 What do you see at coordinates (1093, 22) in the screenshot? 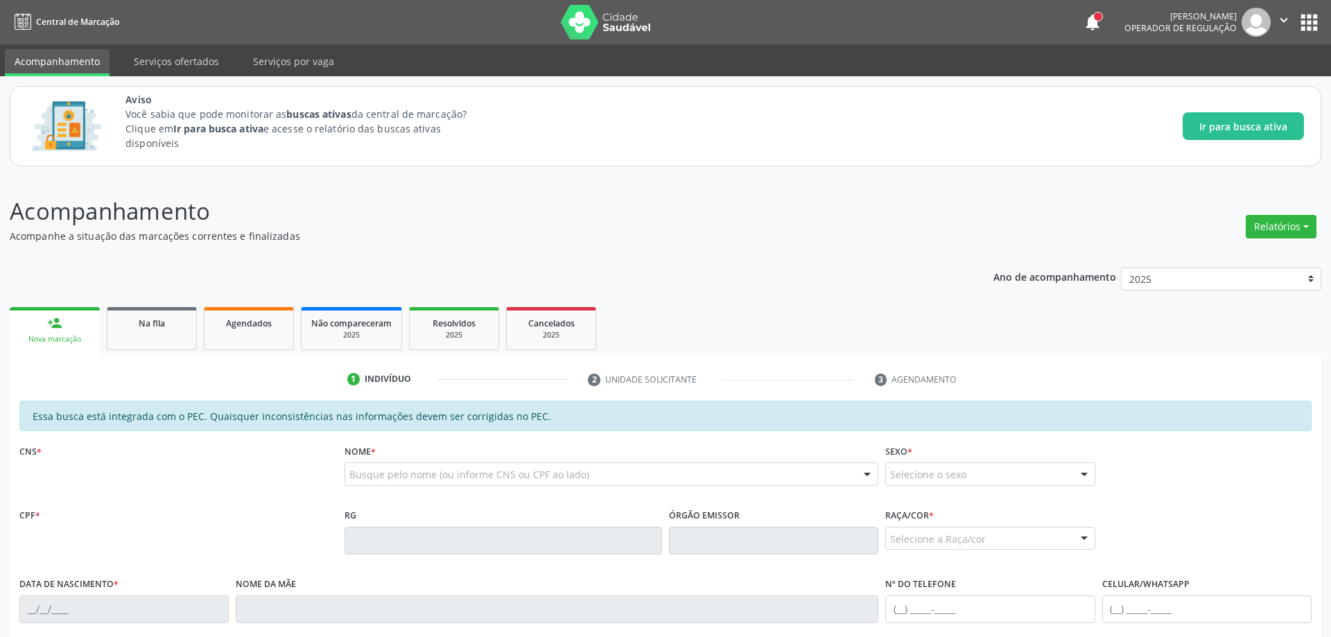
I see `button: notifications` at bounding box center [1093, 22].